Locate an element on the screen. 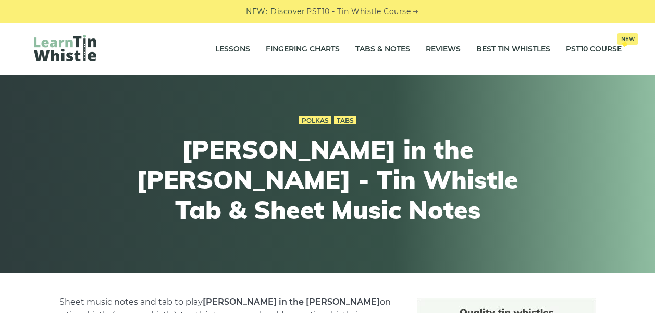 The height and width of the screenshot is (313, 655). a: Tabs is located at coordinates (345, 121).